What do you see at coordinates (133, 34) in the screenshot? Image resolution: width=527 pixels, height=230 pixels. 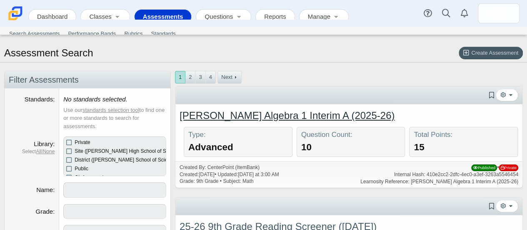 I see `a: Rubrics` at bounding box center [133, 34].